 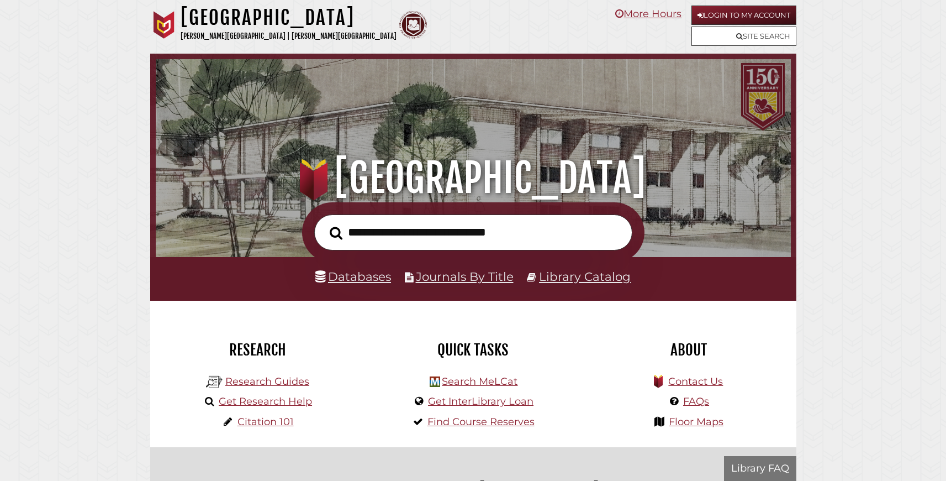 What do you see at coordinates (336, 233) in the screenshot?
I see `i: Search` at bounding box center [336, 233].